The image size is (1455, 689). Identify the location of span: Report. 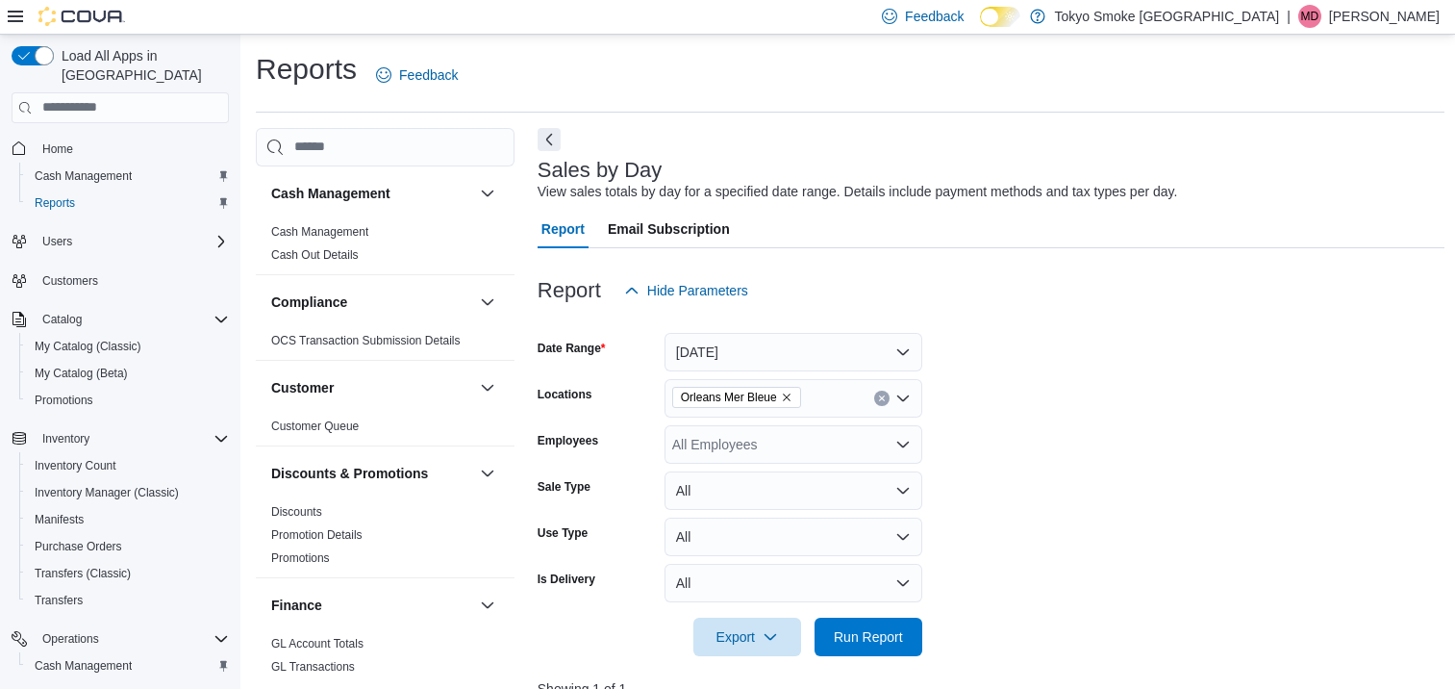
(563, 229).